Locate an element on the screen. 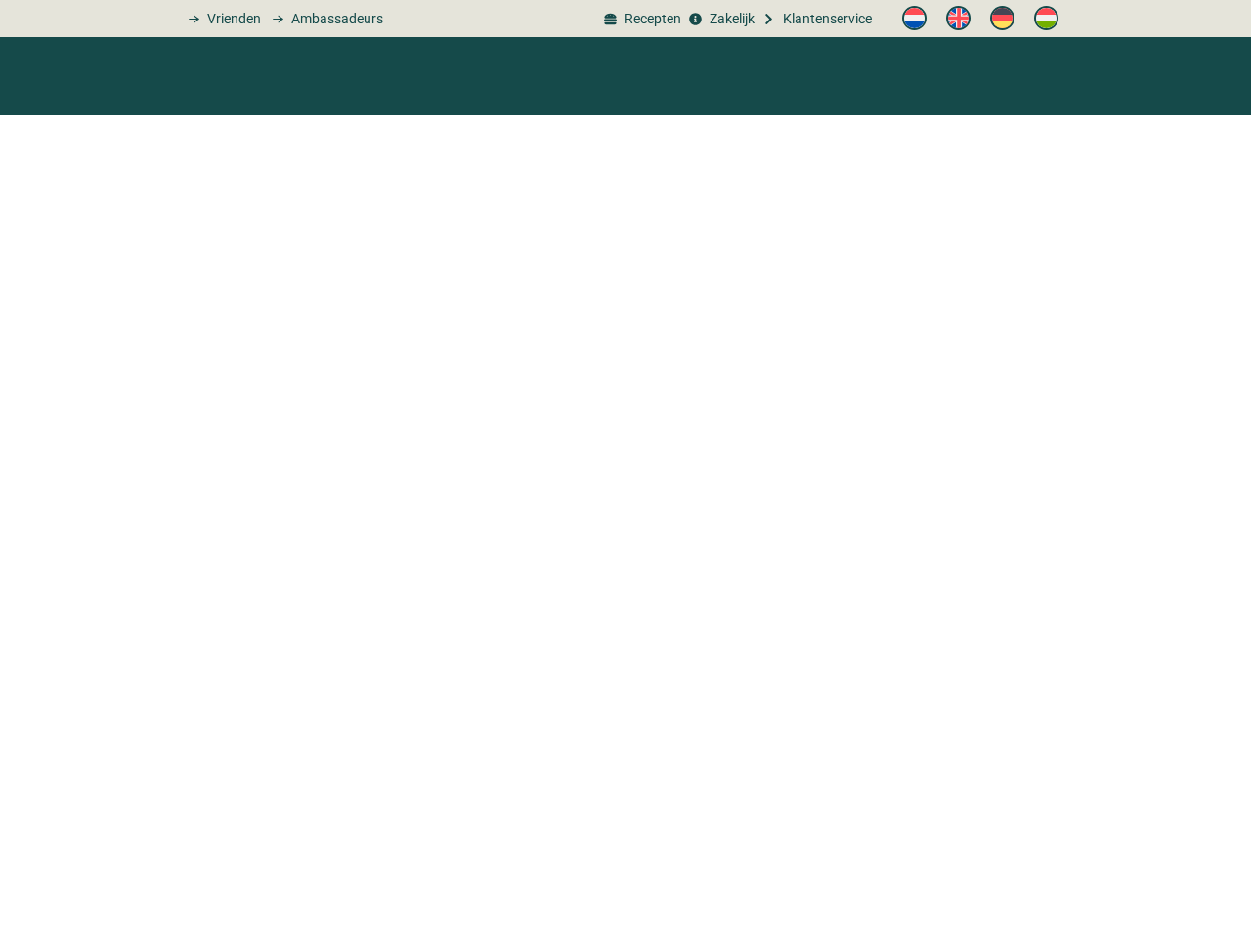 This screenshot has width=1251, height=938. span: Recepten is located at coordinates (650, 19).